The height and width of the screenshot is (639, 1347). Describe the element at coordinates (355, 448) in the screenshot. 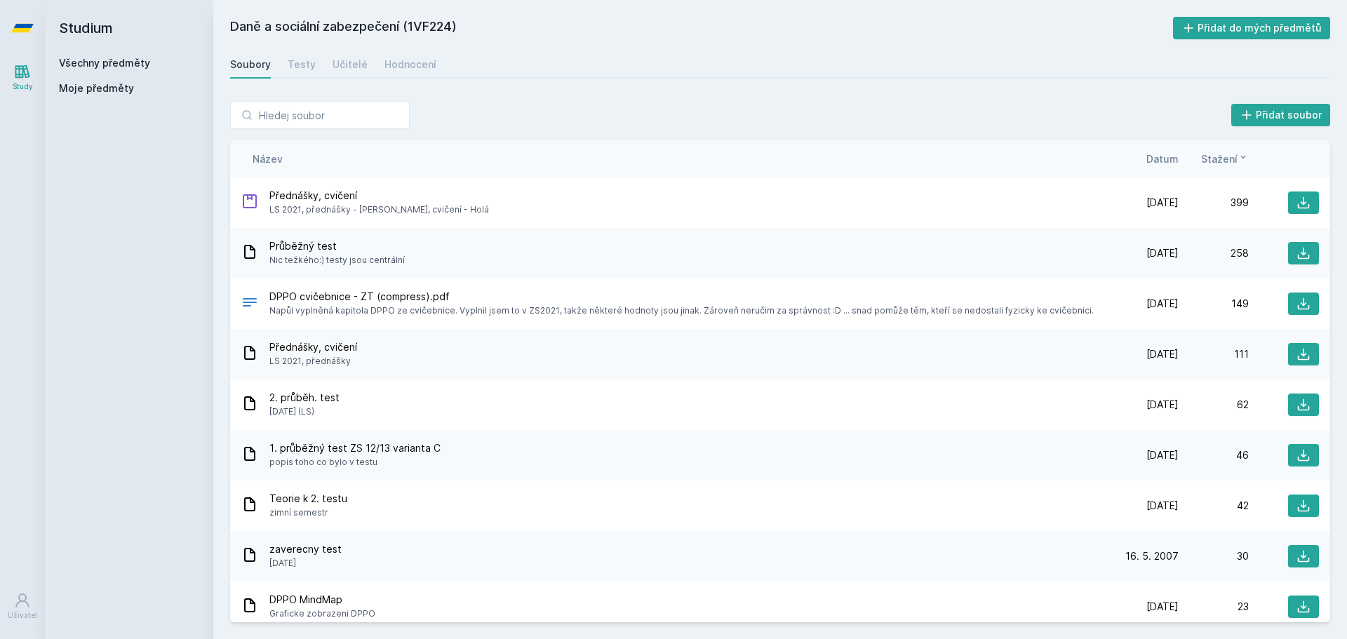

I see `span: 1. průběžný test ZS 12/13 varianta C` at that location.